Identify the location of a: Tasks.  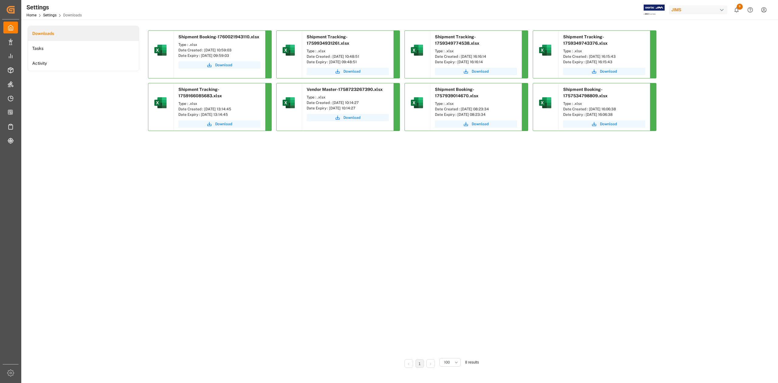
(83, 48).